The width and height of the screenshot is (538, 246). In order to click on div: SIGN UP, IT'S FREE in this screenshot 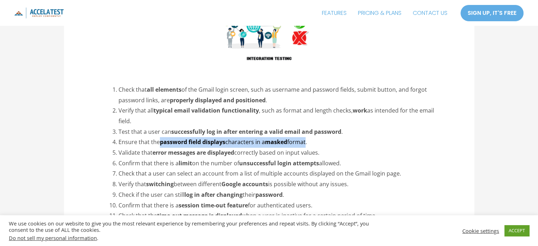, I will do `click(492, 13)`.